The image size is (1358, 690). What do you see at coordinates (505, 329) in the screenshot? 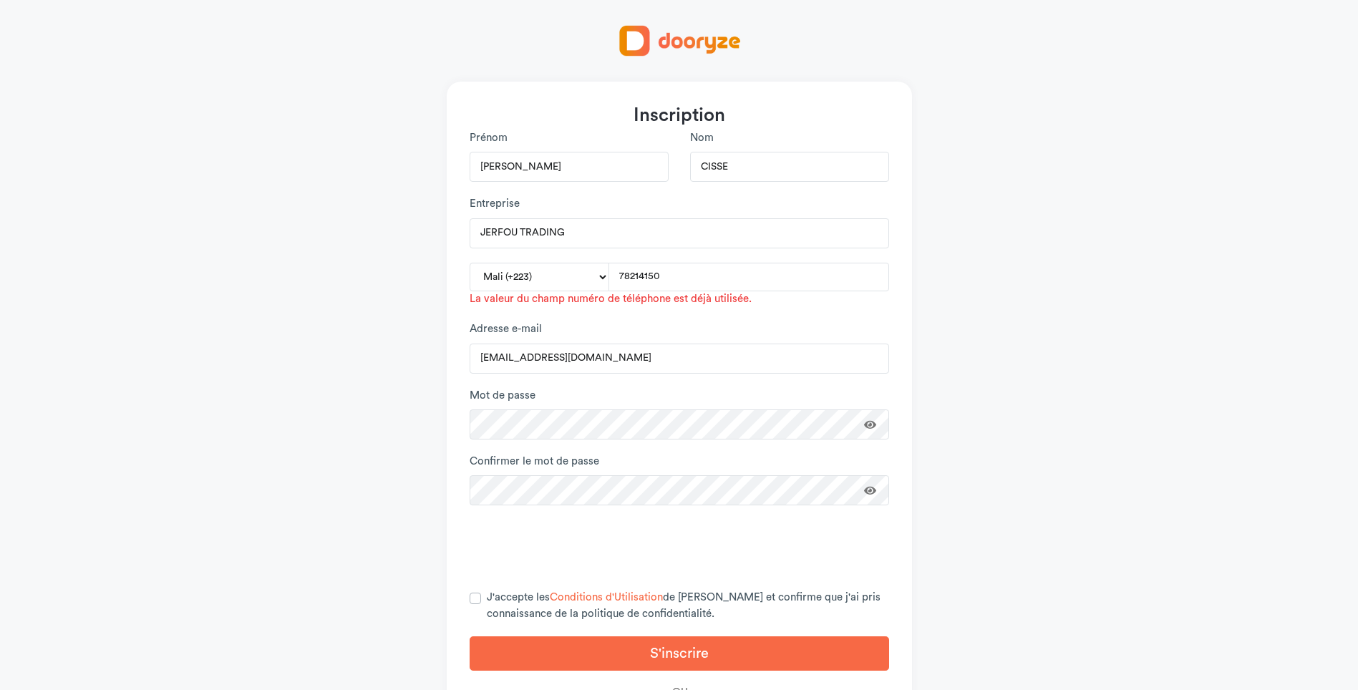
I see `label: Adresse e-mail` at bounding box center [505, 329].